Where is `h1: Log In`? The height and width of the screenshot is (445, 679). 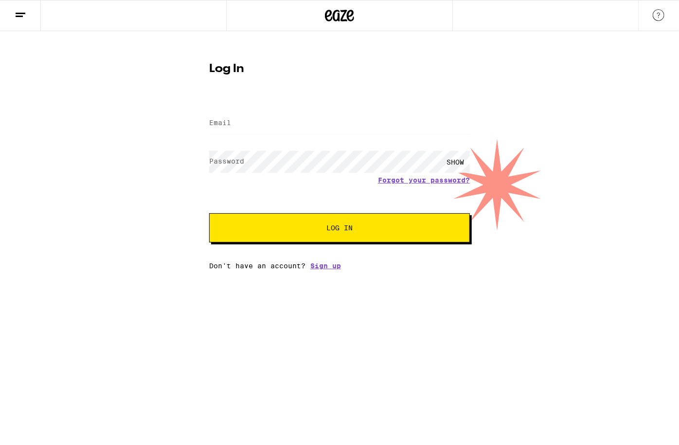
h1: Log In is located at coordinates (340, 69).